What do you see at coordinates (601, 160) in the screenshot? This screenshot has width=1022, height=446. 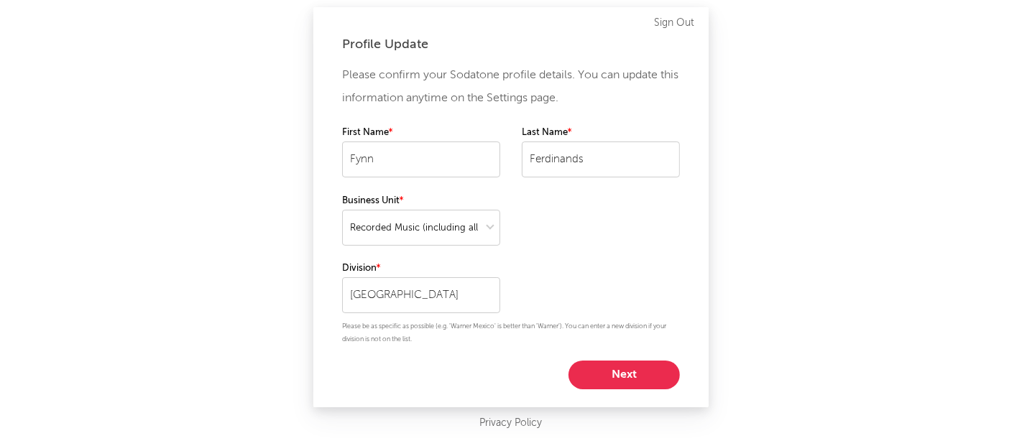 I see `input: Your last name` at bounding box center [601, 160].